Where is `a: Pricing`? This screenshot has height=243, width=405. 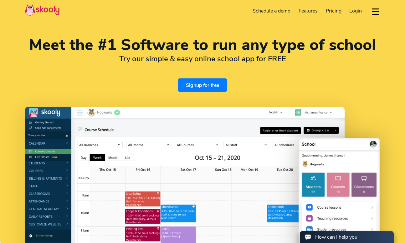
a: Pricing is located at coordinates (334, 11).